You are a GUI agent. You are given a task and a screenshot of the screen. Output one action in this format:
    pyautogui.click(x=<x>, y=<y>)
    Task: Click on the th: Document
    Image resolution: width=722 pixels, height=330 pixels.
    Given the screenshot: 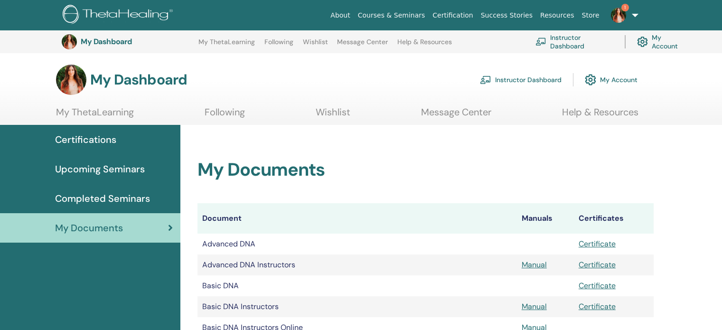 What is the action you would take?
    pyautogui.click(x=357, y=218)
    